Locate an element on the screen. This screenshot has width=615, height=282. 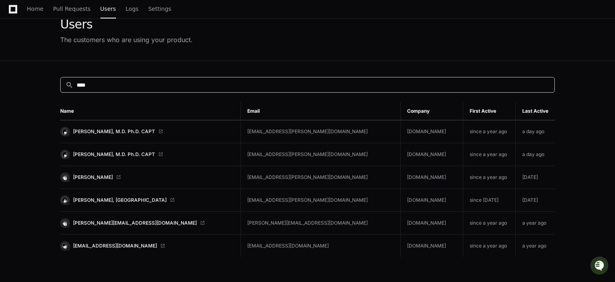
mat-icon: search is located at coordinates (69, 85).